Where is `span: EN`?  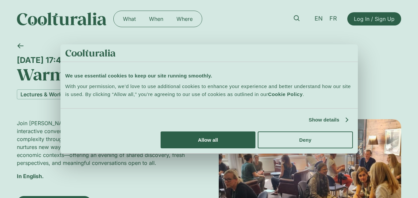 span: EN is located at coordinates (319, 19).